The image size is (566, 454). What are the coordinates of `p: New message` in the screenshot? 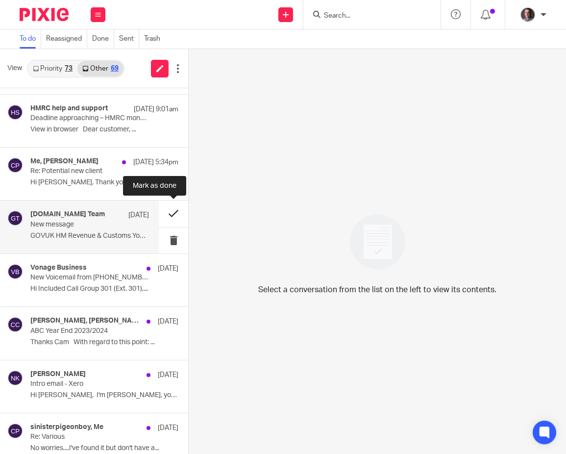 It's located at (78, 224).